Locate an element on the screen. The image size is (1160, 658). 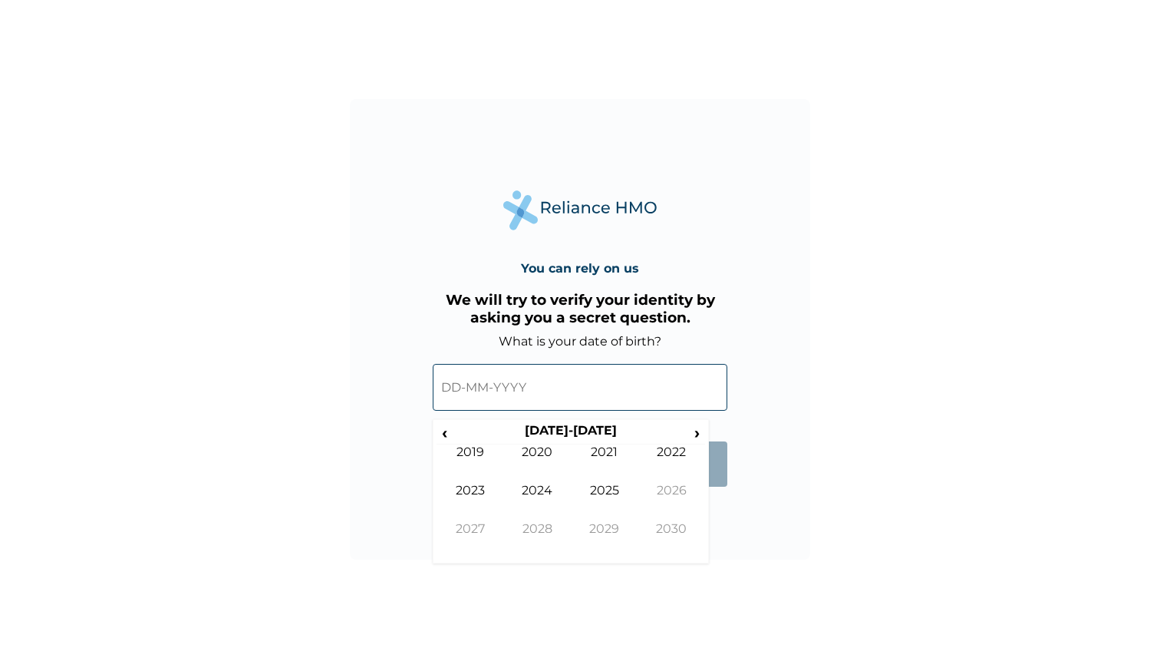
h3: We will try to verify your identity by asking you a secret question. is located at coordinates (580, 308).